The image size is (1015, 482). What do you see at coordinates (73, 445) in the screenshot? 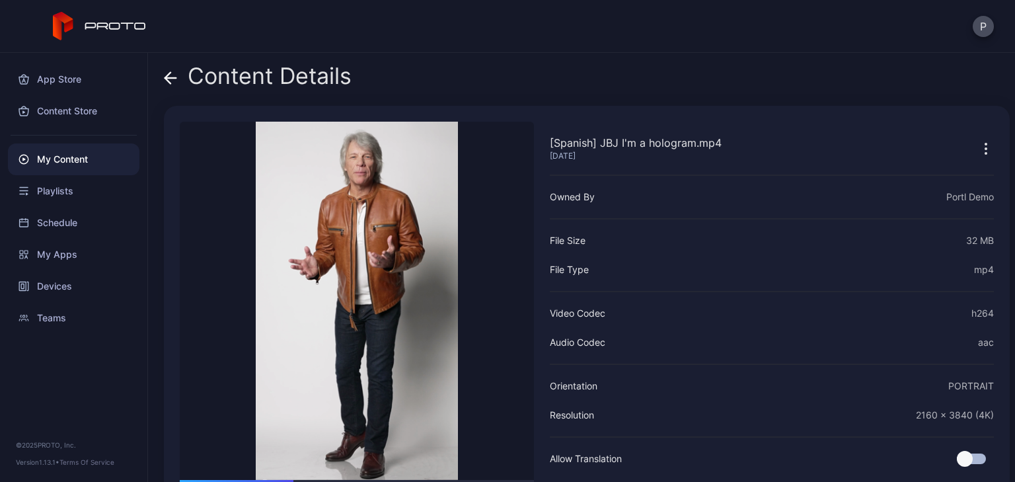
I see `div: © 2025 PROTO, Inc.` at bounding box center [73, 445].